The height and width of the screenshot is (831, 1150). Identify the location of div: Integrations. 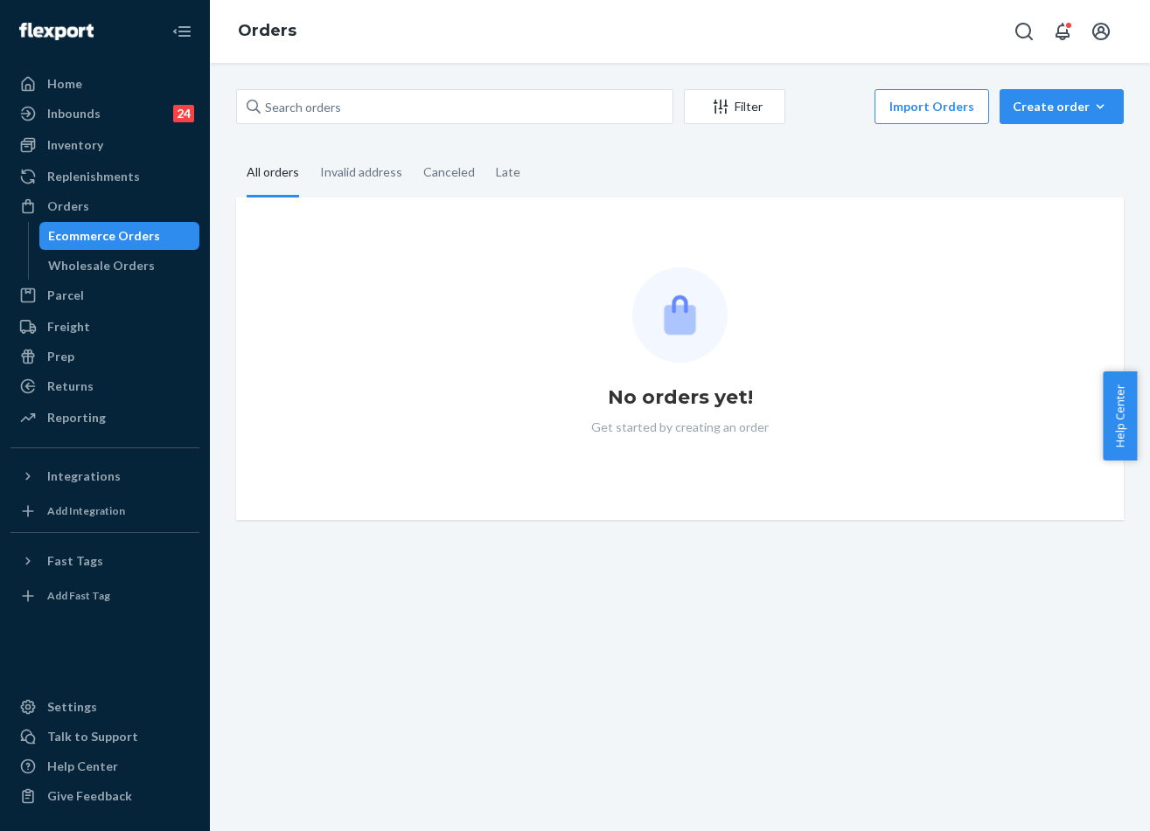
(84, 476).